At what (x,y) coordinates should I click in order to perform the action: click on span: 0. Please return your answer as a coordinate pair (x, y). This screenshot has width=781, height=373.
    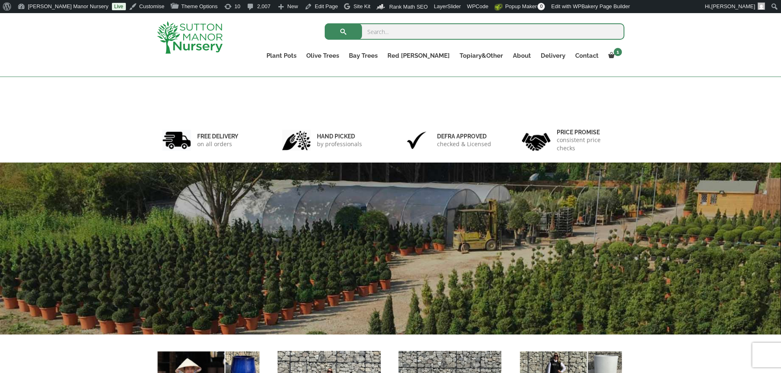
    Looking at the image, I should click on (541, 7).